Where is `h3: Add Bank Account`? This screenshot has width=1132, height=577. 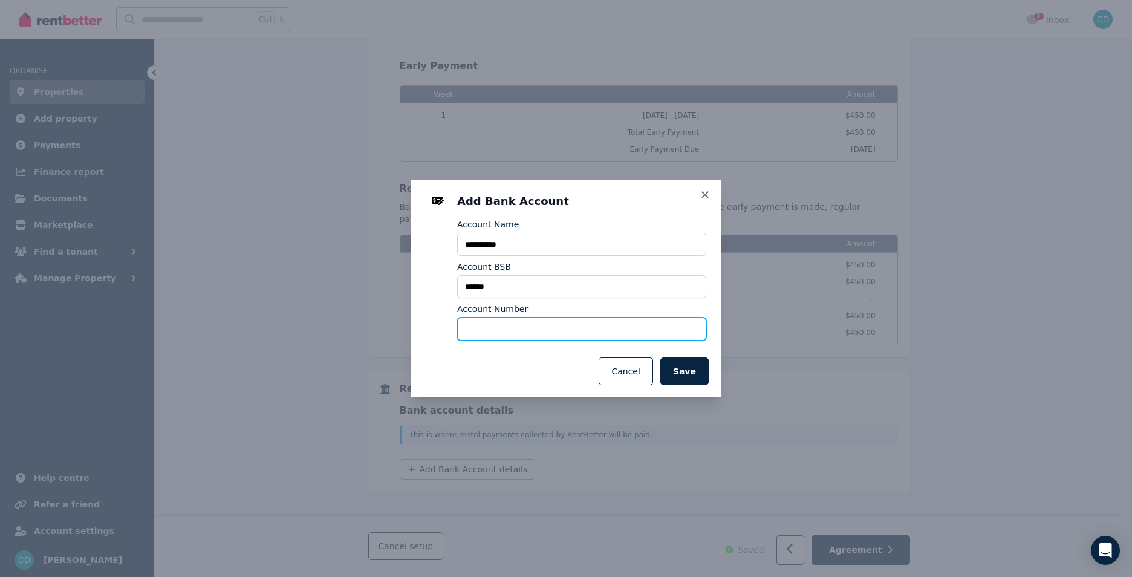 h3: Add Bank Account is located at coordinates (582, 201).